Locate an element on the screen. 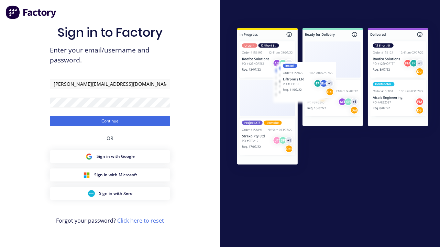  span: Enter your email/username and password. is located at coordinates (110, 55).